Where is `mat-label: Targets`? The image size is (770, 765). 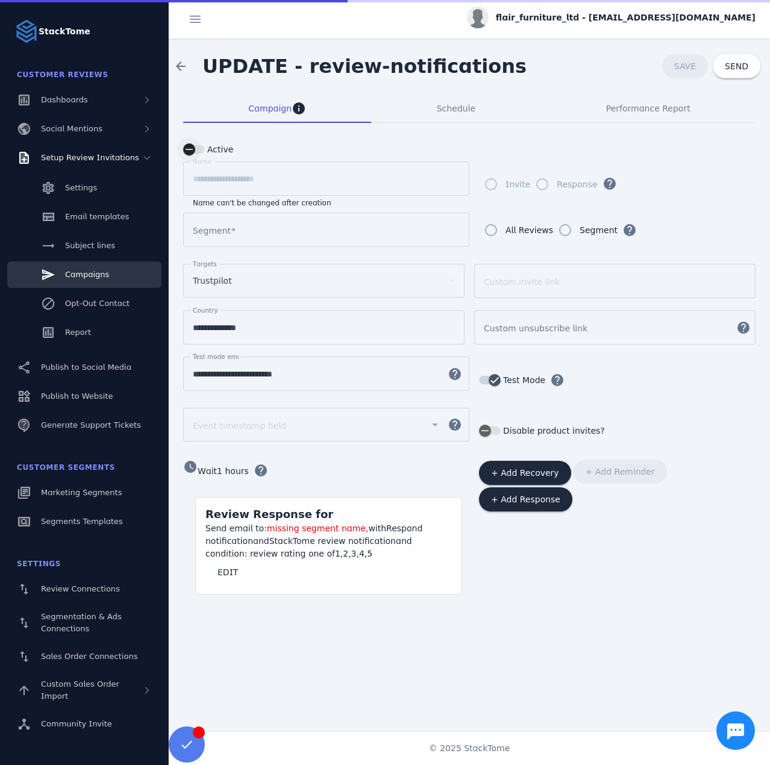 mat-label: Targets is located at coordinates (205, 264).